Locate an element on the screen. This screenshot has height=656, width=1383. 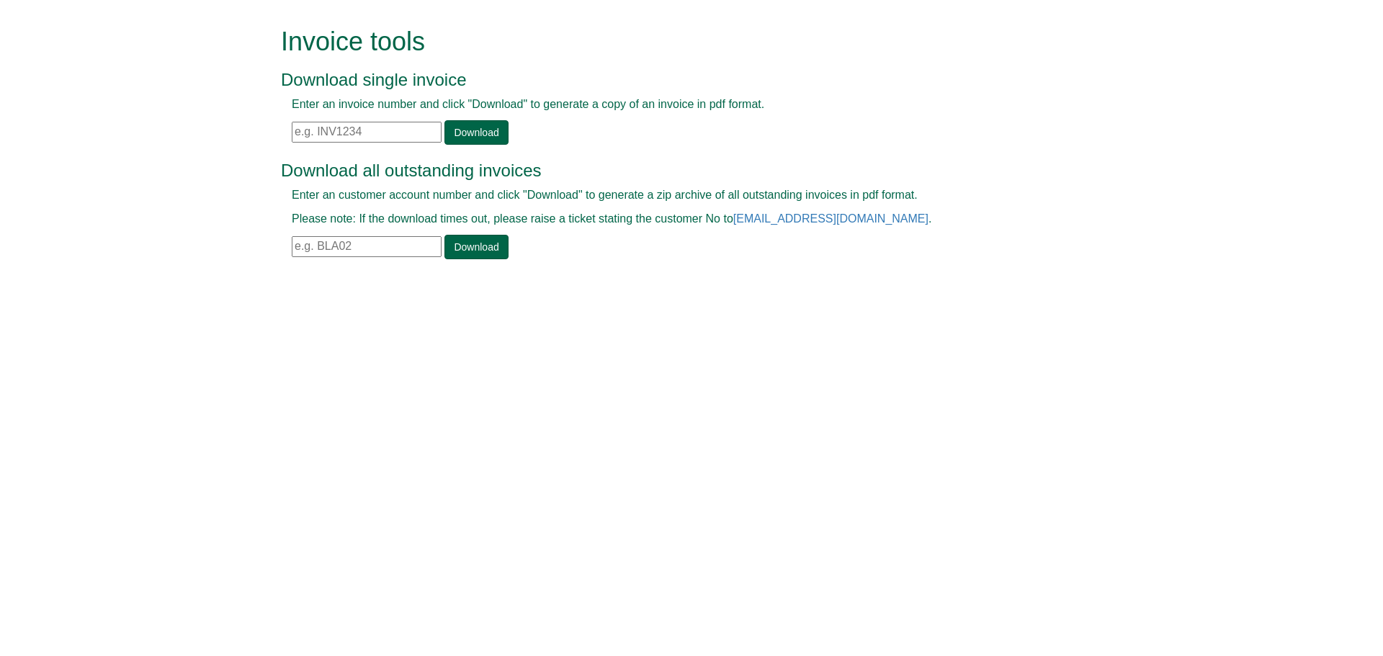
h1: Invoice tools is located at coordinates (675, 42).